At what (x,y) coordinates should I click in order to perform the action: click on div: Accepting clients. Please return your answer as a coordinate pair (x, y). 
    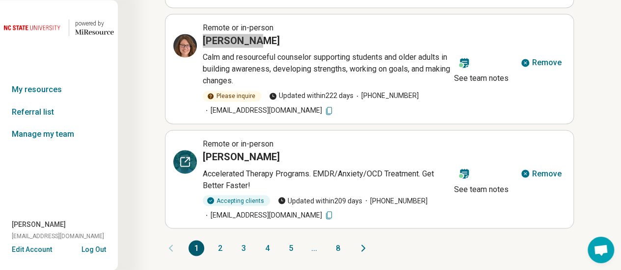
    Looking at the image, I should click on (236, 201).